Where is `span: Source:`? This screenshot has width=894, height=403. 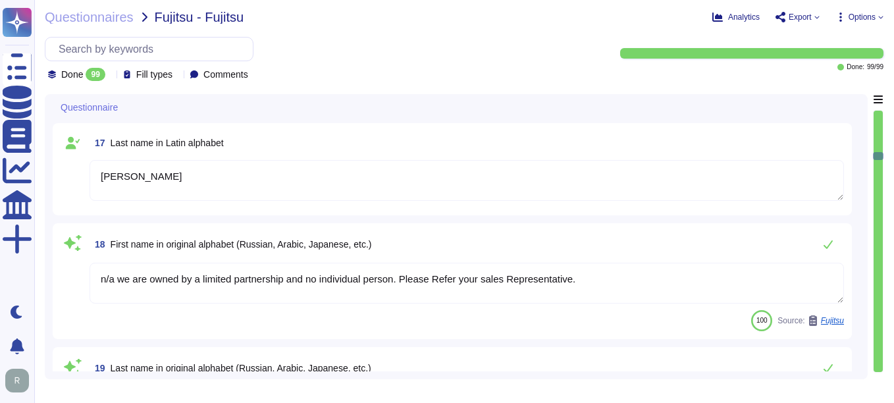 span: Source: is located at coordinates (811, 321).